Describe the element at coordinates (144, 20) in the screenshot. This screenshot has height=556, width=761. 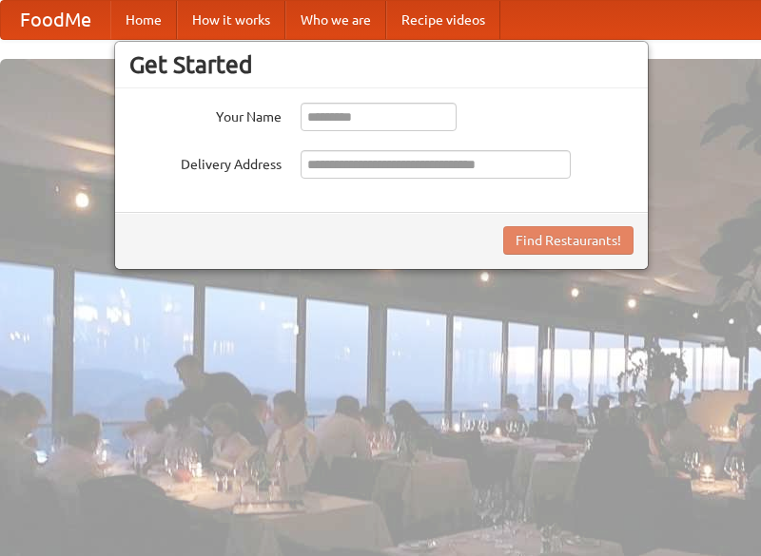
I see `a: Home` at that location.